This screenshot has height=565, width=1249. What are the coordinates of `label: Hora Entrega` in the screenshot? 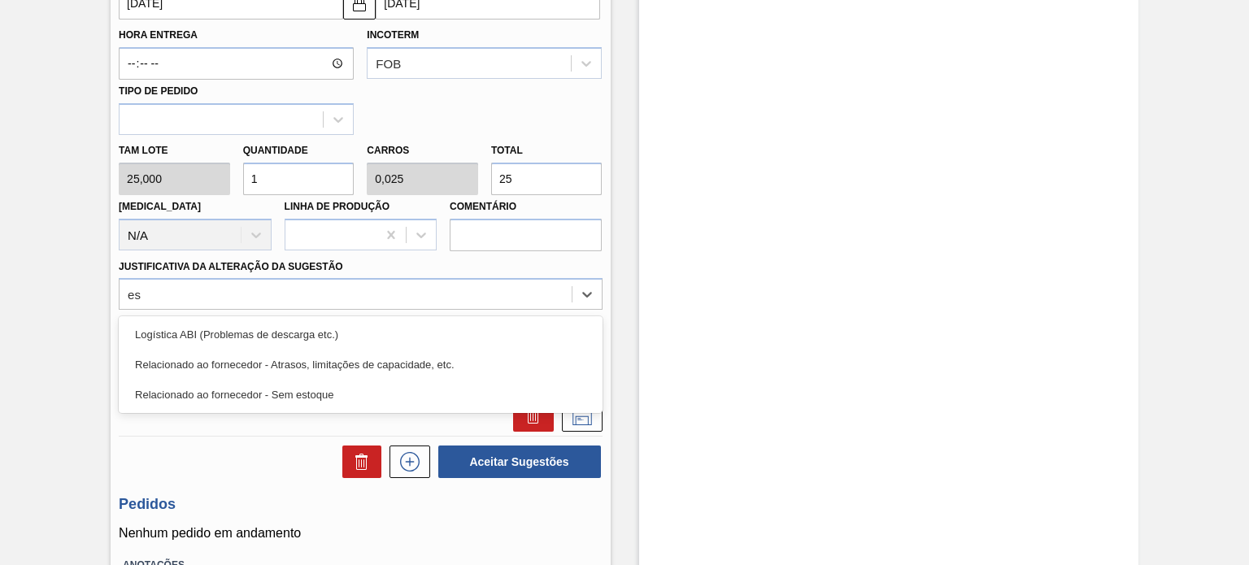 It's located at (236, 35).